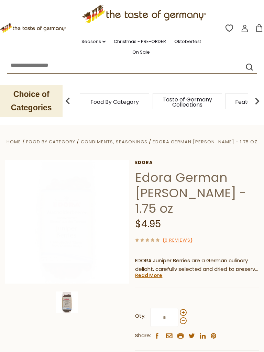 This screenshot has width=264, height=352. What do you see at coordinates (197, 265) in the screenshot?
I see `p: EDORA Juniper Berries are a German culinary delight, carefully selected and dried to preserve the...` at bounding box center [197, 265].